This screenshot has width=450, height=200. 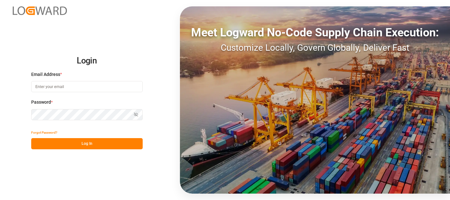 I want to click on input: Enter your email, so click(x=87, y=86).